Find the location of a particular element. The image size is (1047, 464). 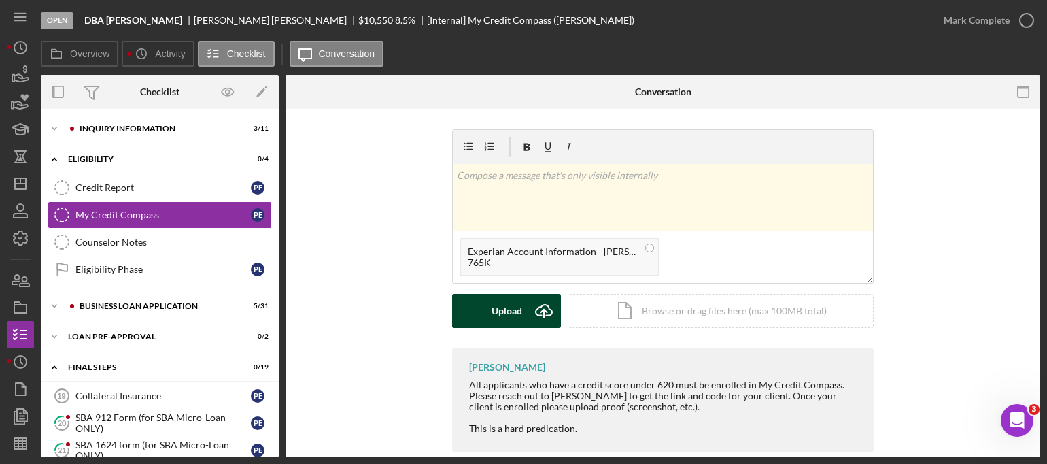

div: FINAL STEPS is located at coordinates (151, 367).